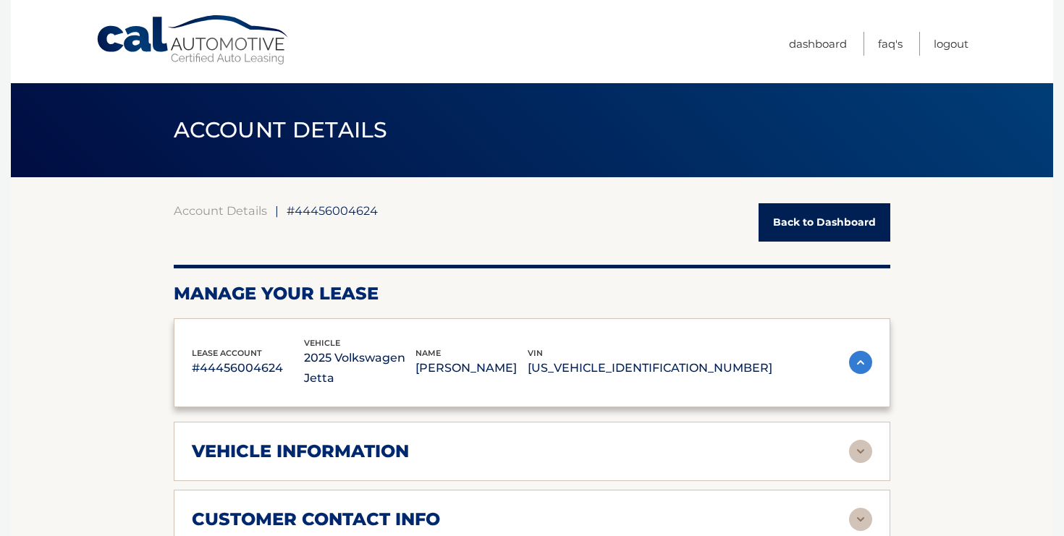  Describe the element at coordinates (951, 43) in the screenshot. I see `a: Logout` at that location.